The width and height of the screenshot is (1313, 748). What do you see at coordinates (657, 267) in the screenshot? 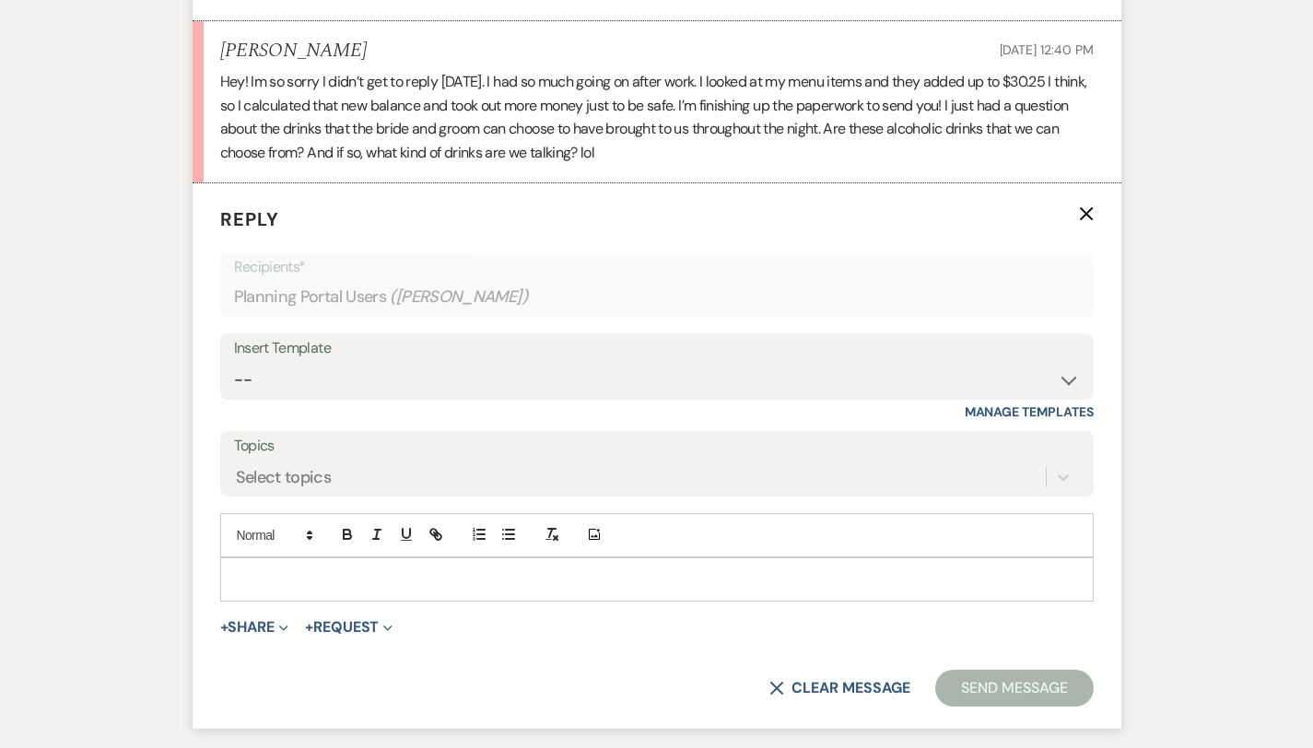
I see `p: Recipients*` at bounding box center [657, 267].